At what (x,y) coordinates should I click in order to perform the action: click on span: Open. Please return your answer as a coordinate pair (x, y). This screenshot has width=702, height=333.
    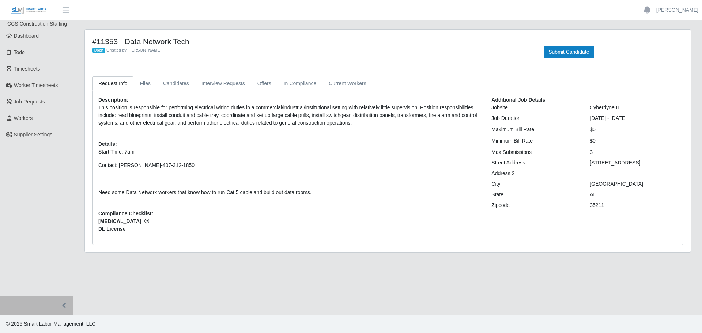
    Looking at the image, I should click on (98, 50).